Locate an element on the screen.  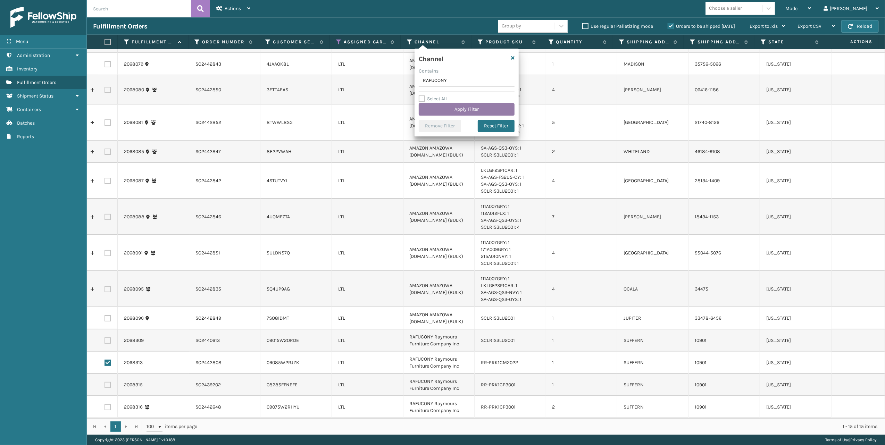
td: 4 is located at coordinates (582, 253).